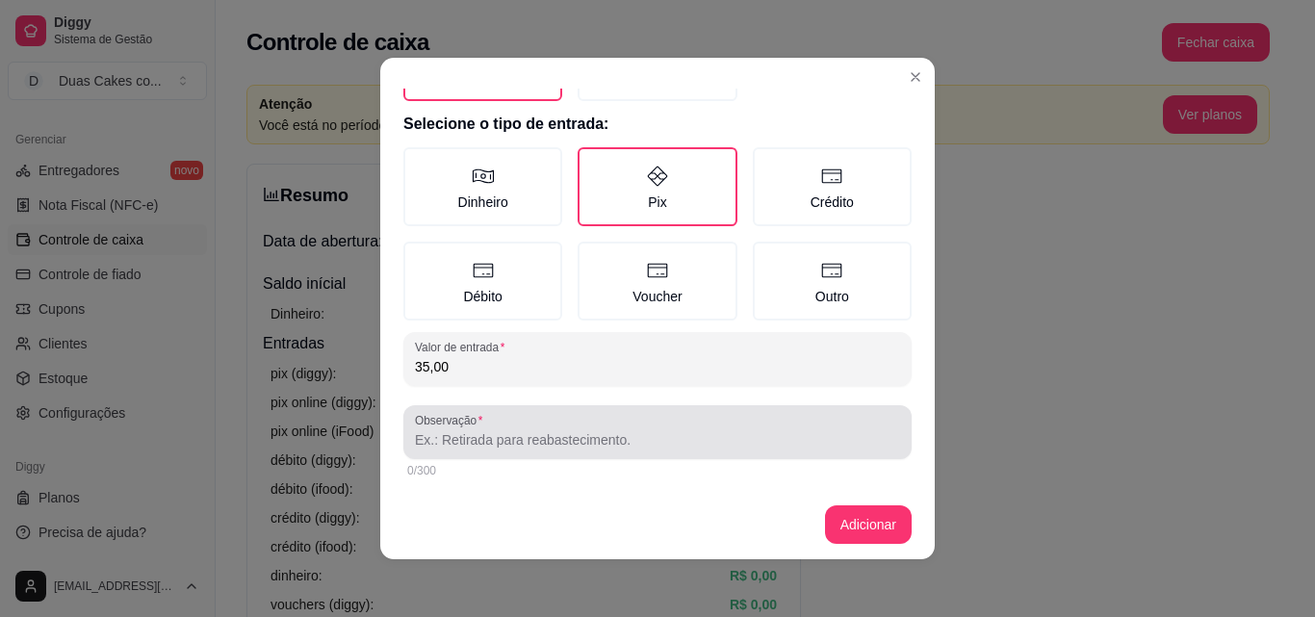  What do you see at coordinates (452, 420) in the screenshot?
I see `label: Observação` at bounding box center [452, 420].